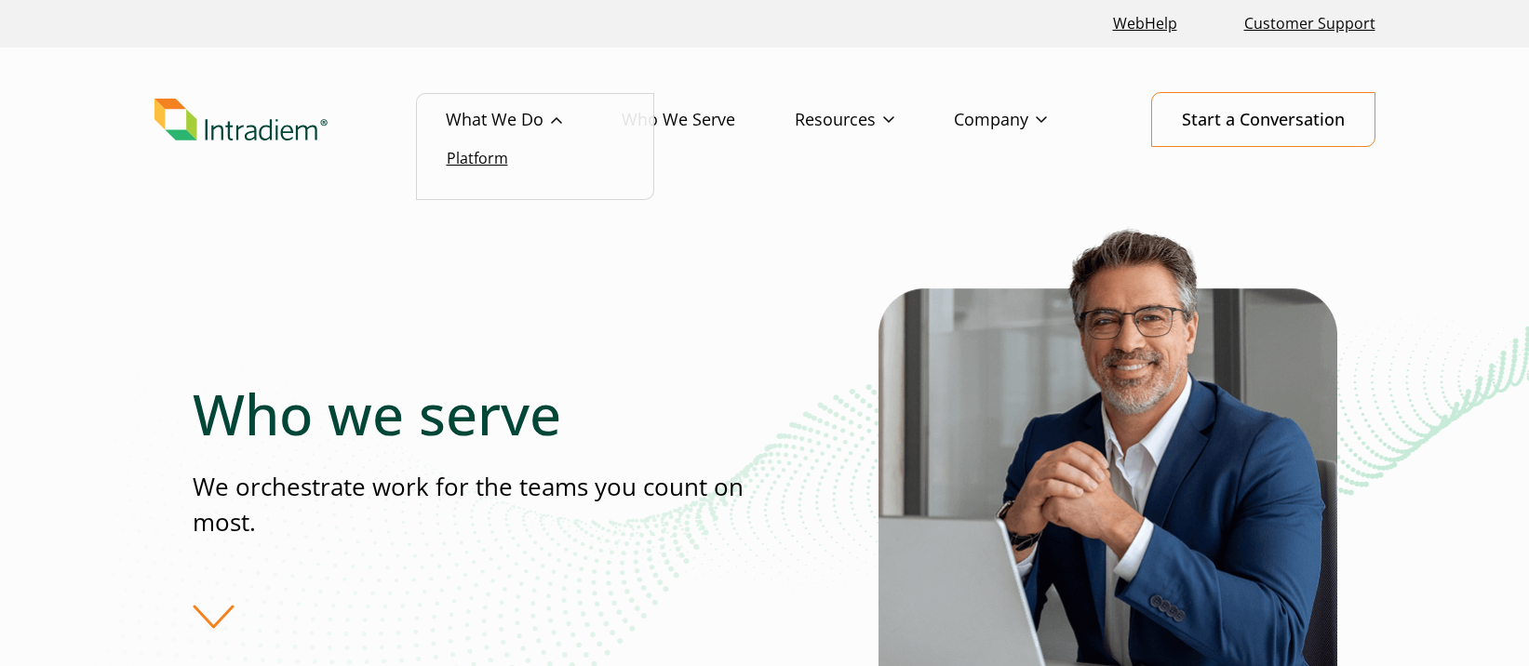 This screenshot has width=1529, height=666. What do you see at coordinates (1263, 119) in the screenshot?
I see `a: Start a Conversation` at bounding box center [1263, 119].